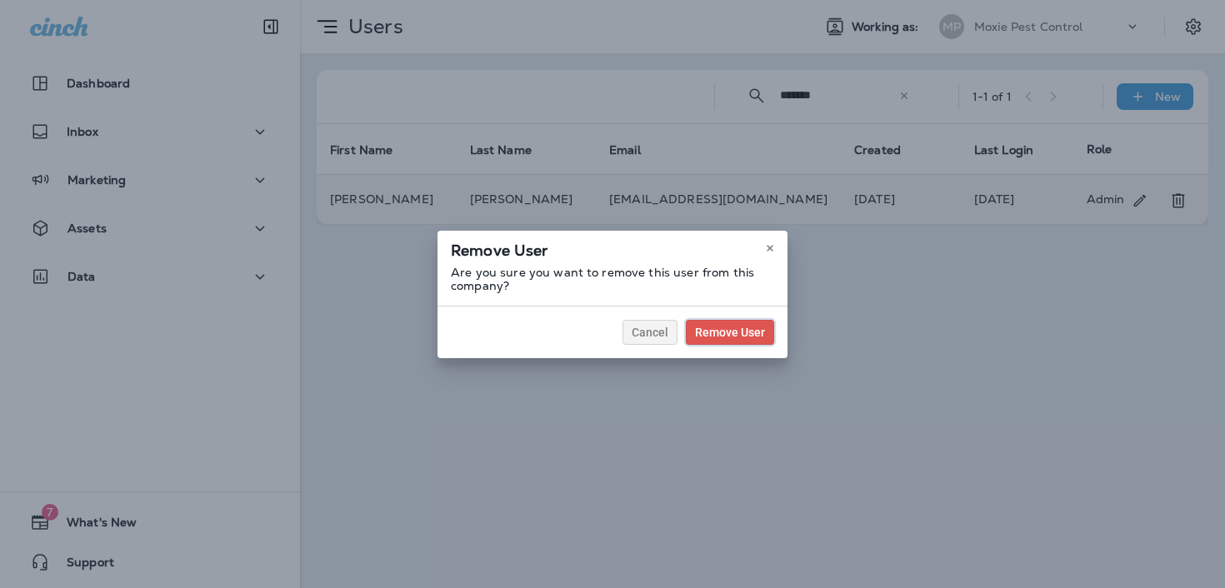 Image resolution: width=1225 pixels, height=588 pixels. What do you see at coordinates (613, 248) in the screenshot?
I see `div: Remove User` at bounding box center [613, 248].